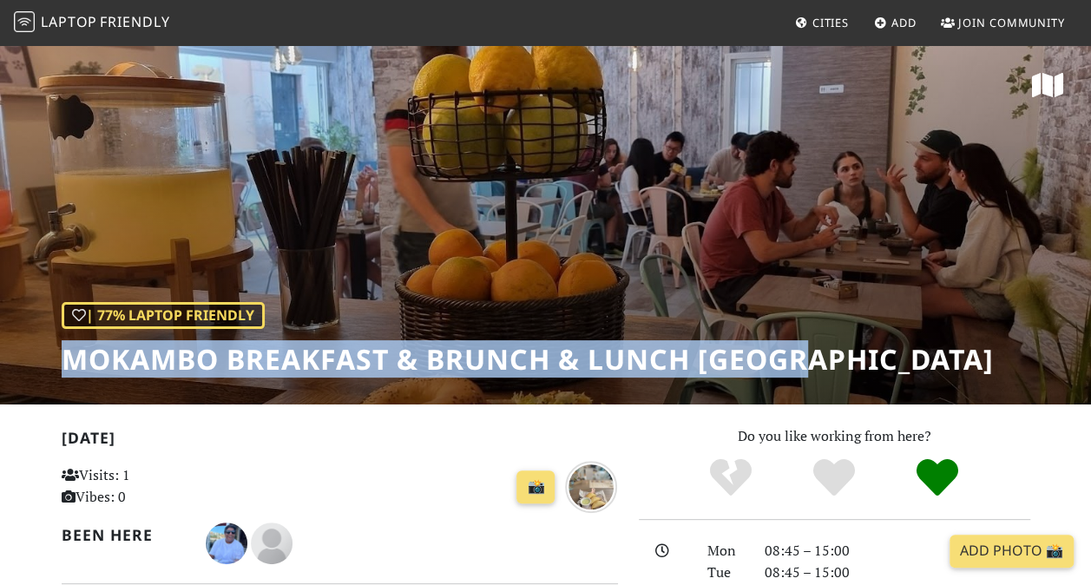 The image size is (1091, 585). Describe the element at coordinates (69, 22) in the screenshot. I see `span: Laptop` at that location.